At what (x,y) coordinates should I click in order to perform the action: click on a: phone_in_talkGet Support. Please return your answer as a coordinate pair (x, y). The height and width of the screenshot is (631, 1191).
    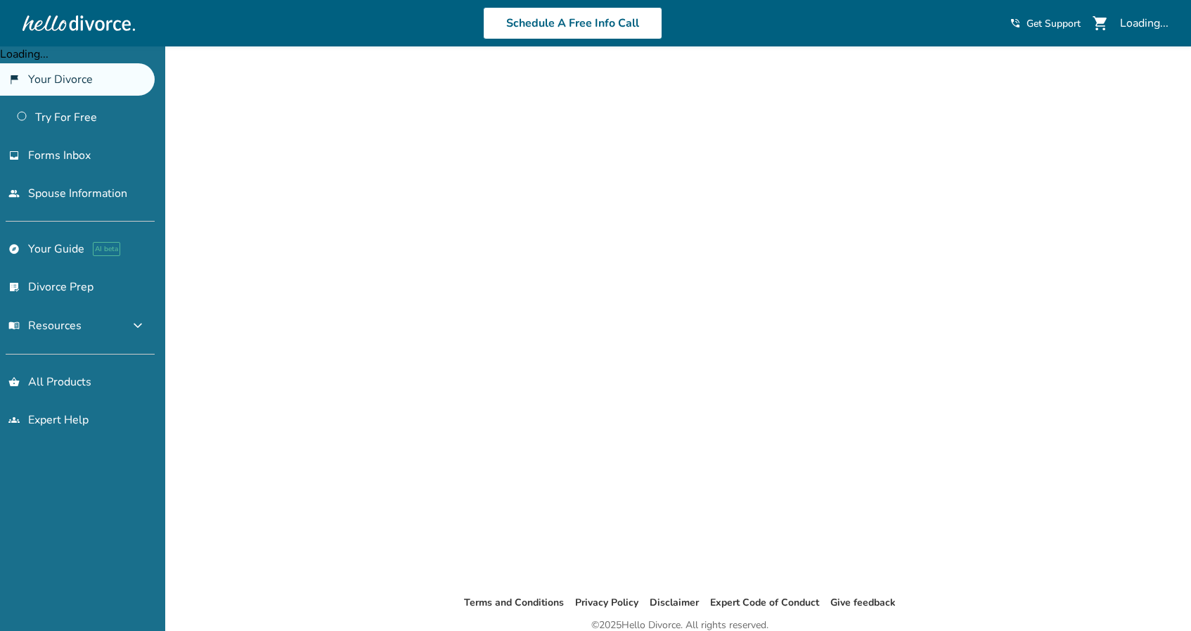
    Looking at the image, I should click on (1045, 23).